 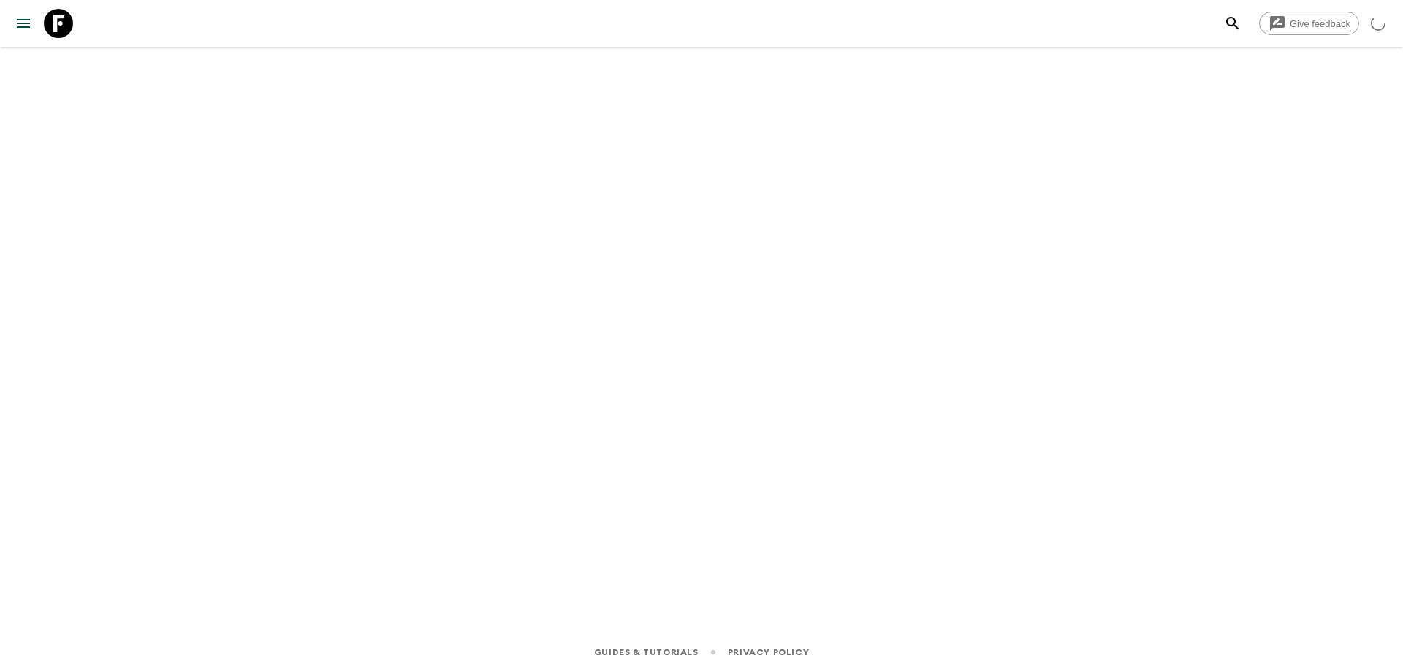 I want to click on a: Give feedback, so click(x=1309, y=23).